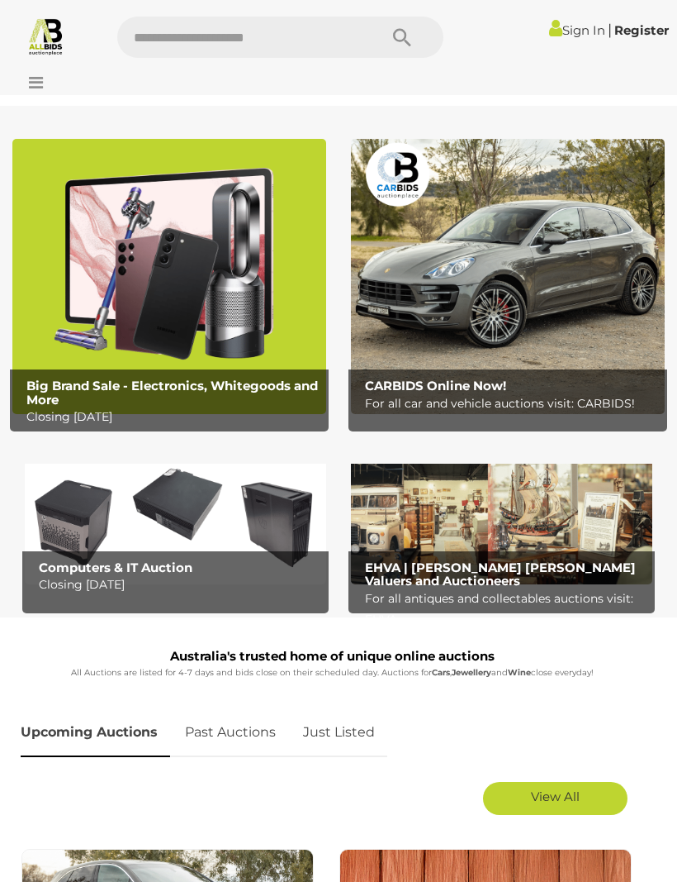 This screenshot has height=882, width=677. Describe the element at coordinates (441, 672) in the screenshot. I see `strong: Cars` at that location.